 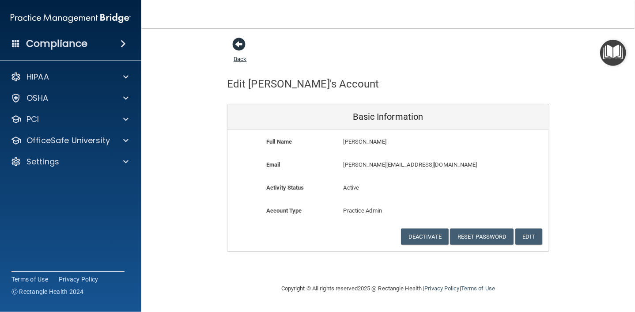 I want to click on h4: Compliance, so click(x=57, y=44).